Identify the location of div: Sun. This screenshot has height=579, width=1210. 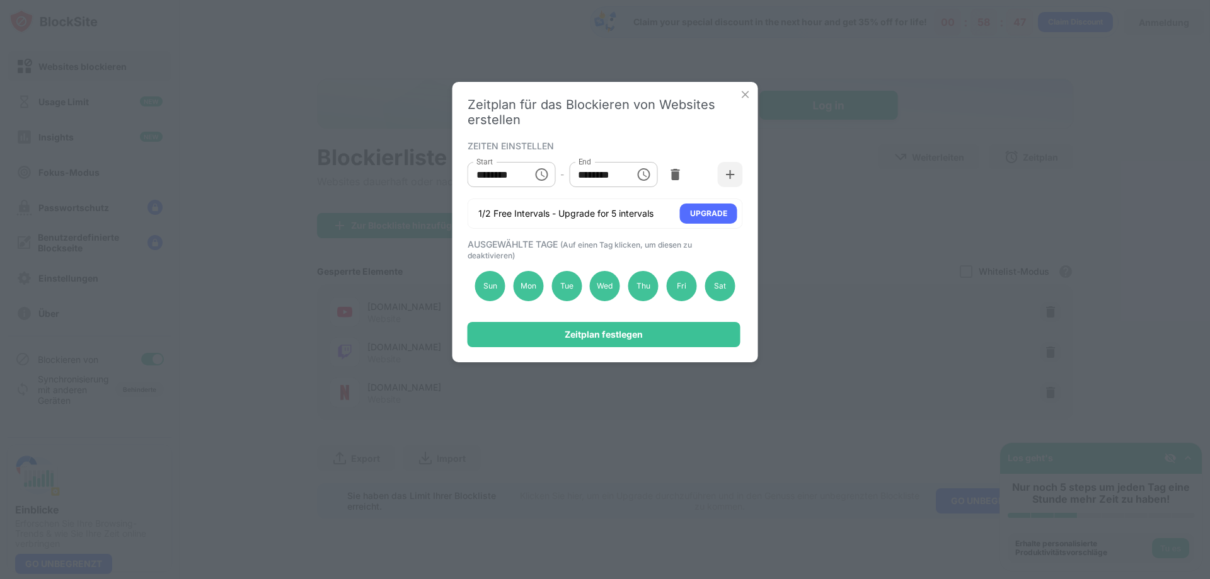
(490, 286).